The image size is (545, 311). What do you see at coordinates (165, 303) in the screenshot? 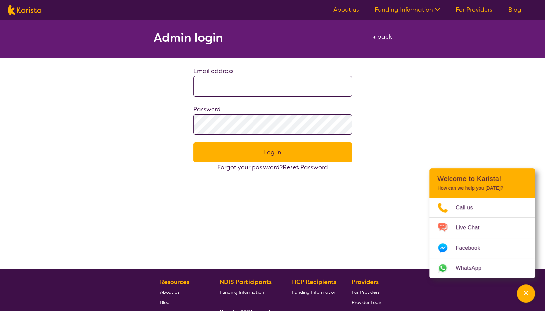
I see `span: Blog` at bounding box center [165, 303].